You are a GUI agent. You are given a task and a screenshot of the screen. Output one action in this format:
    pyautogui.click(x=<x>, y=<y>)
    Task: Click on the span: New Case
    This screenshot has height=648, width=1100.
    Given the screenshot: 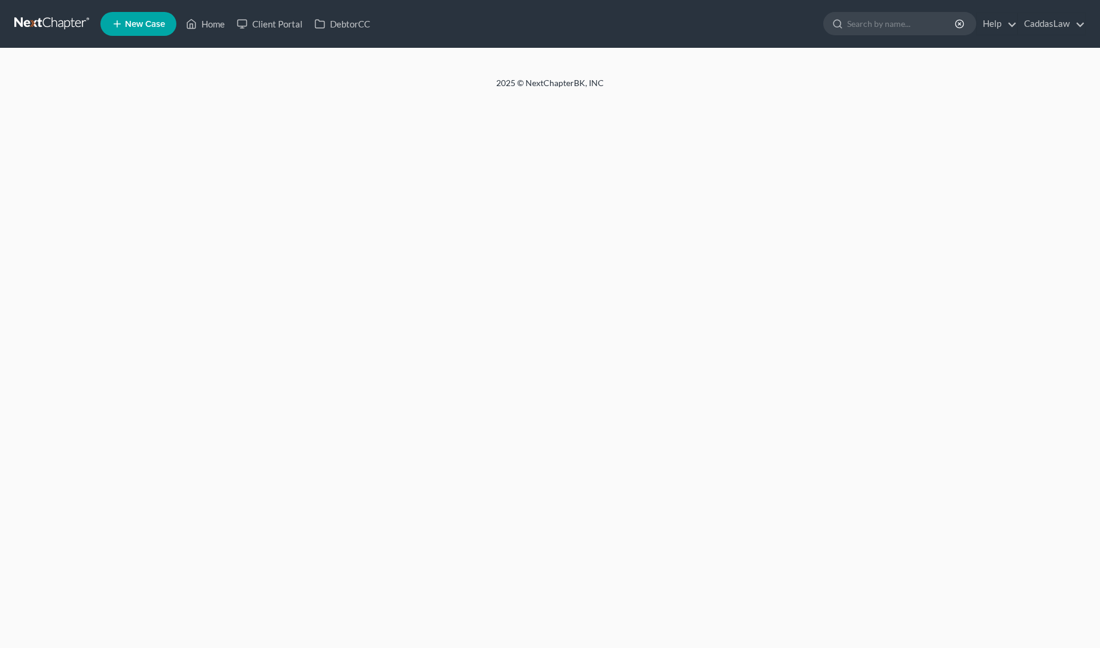 What is the action you would take?
    pyautogui.click(x=145, y=24)
    